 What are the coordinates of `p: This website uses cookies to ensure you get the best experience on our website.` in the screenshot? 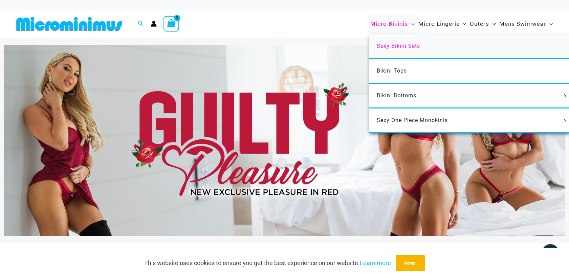 It's located at (268, 263).